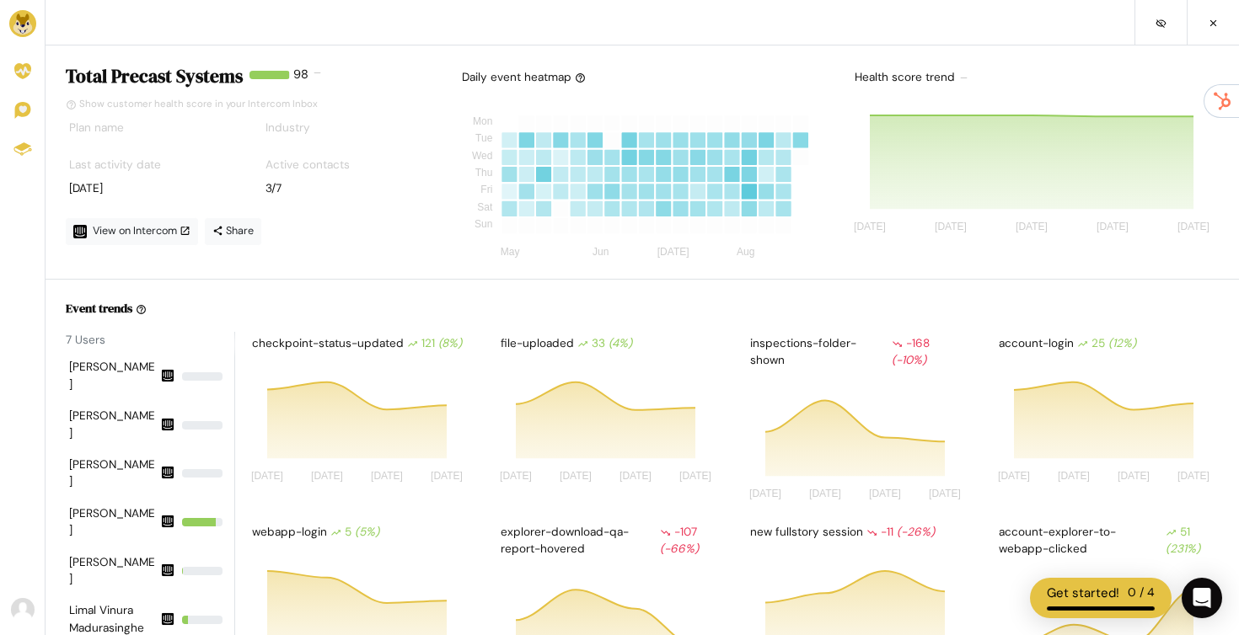  What do you see at coordinates (154, 77) in the screenshot?
I see `h4: Total Precast Systems` at bounding box center [154, 77].